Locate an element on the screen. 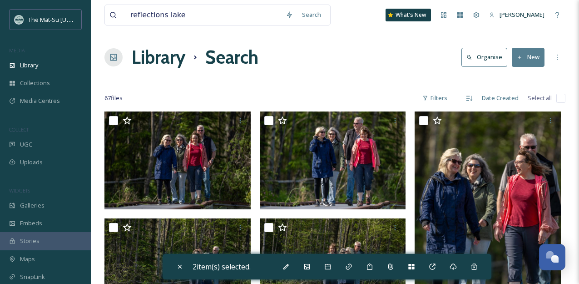 The height and width of the screenshot is (284, 579). span: Select all is located at coordinates (540, 98).